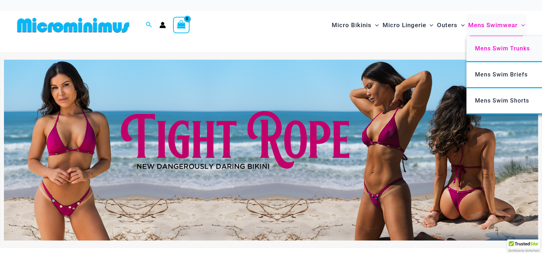 This screenshot has width=542, height=253. I want to click on span: Mens Swimwear, so click(493, 25).